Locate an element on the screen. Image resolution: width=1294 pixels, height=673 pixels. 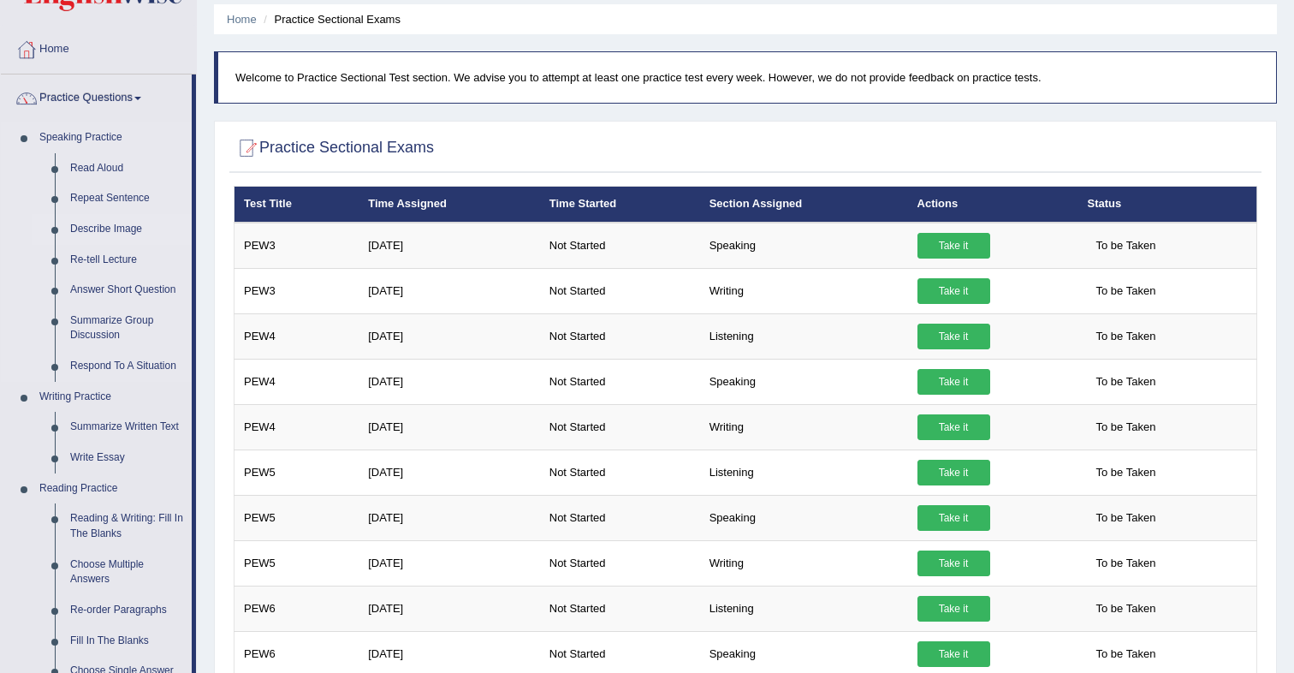
a: Write Essay is located at coordinates (127, 458).